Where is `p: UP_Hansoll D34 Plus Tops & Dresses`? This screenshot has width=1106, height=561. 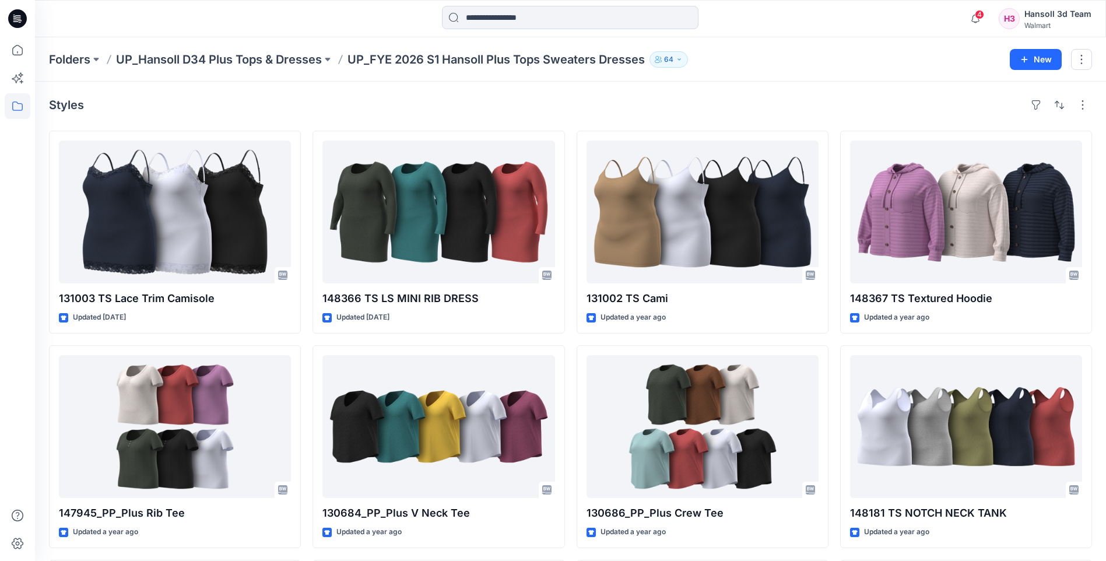 p: UP_Hansoll D34 Plus Tops & Dresses is located at coordinates (219, 59).